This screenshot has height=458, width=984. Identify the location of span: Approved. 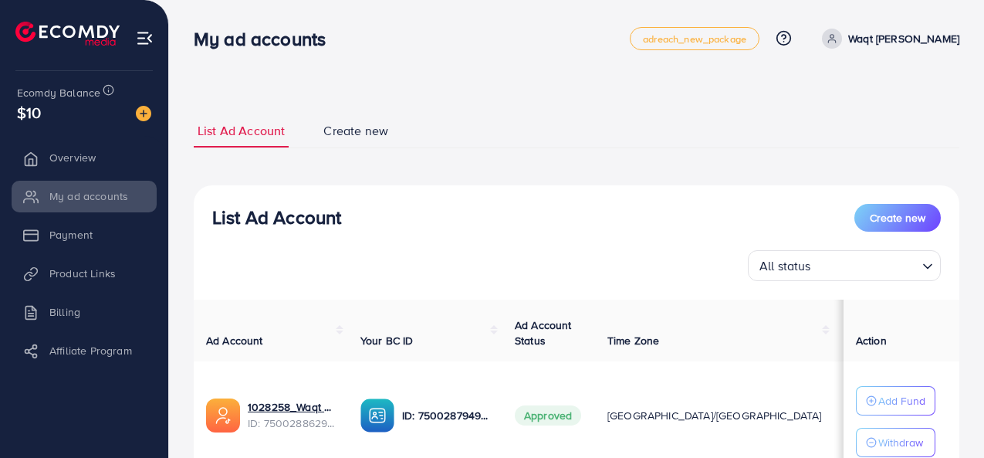
(548, 415).